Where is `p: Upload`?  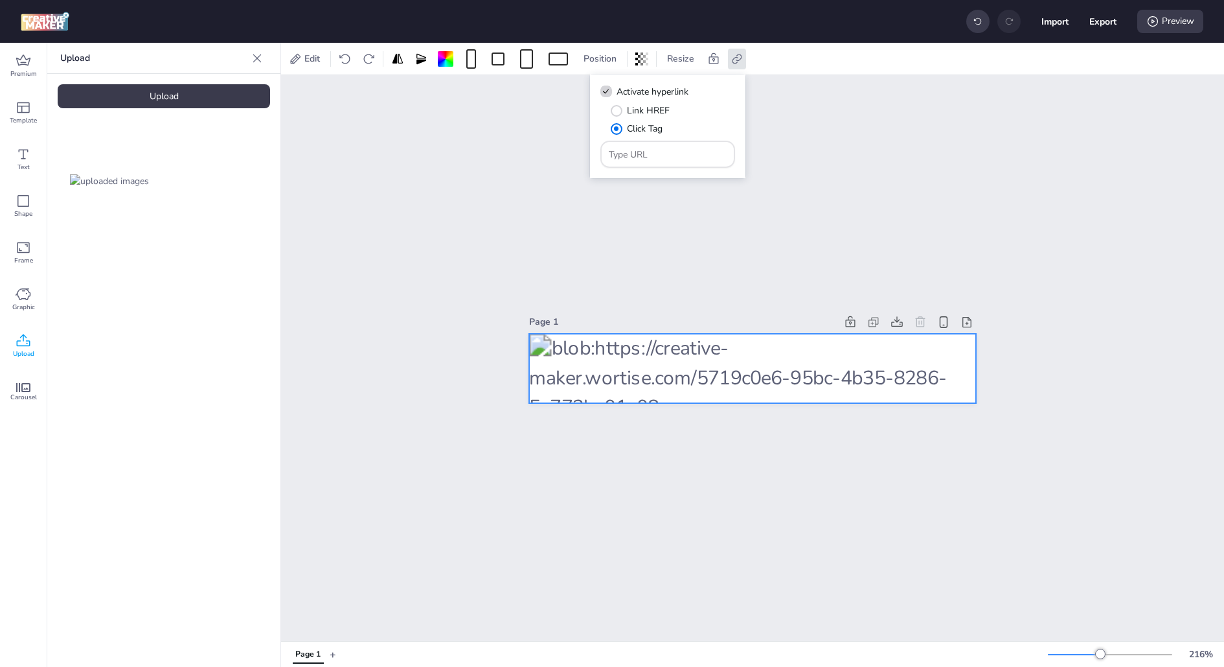 p: Upload is located at coordinates (154, 58).